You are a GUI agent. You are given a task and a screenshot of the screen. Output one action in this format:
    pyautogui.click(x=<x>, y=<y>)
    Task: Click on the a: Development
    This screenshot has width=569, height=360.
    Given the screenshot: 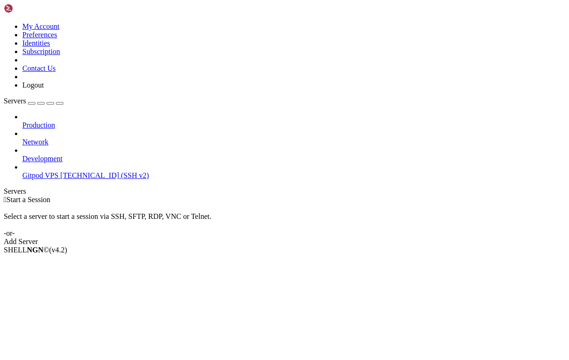 What is the action you would take?
    pyautogui.click(x=294, y=159)
    